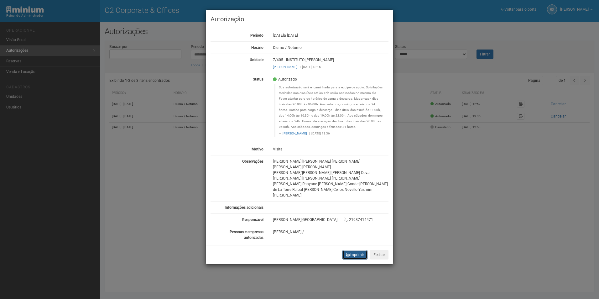  I want to click on button: Imprimir, so click(355, 255).